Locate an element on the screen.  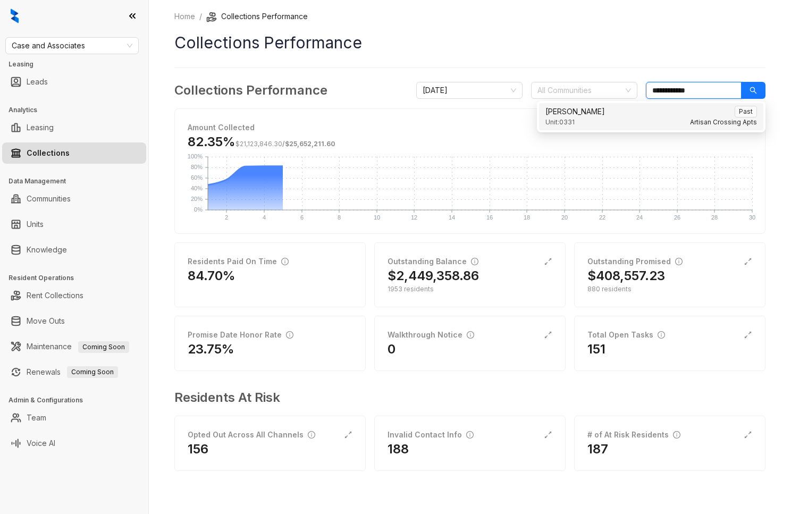
span: Past is located at coordinates (746, 112).